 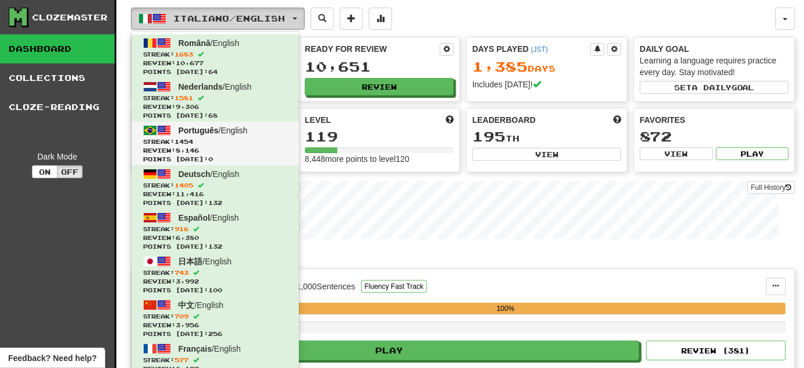 What do you see at coordinates (198, 130) in the screenshot?
I see `span: Português` at bounding box center [198, 130].